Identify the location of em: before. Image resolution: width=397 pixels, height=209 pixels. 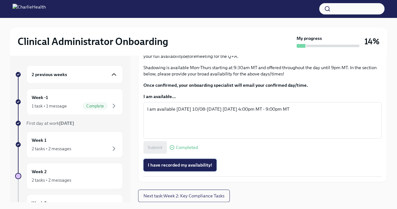
(189, 56).